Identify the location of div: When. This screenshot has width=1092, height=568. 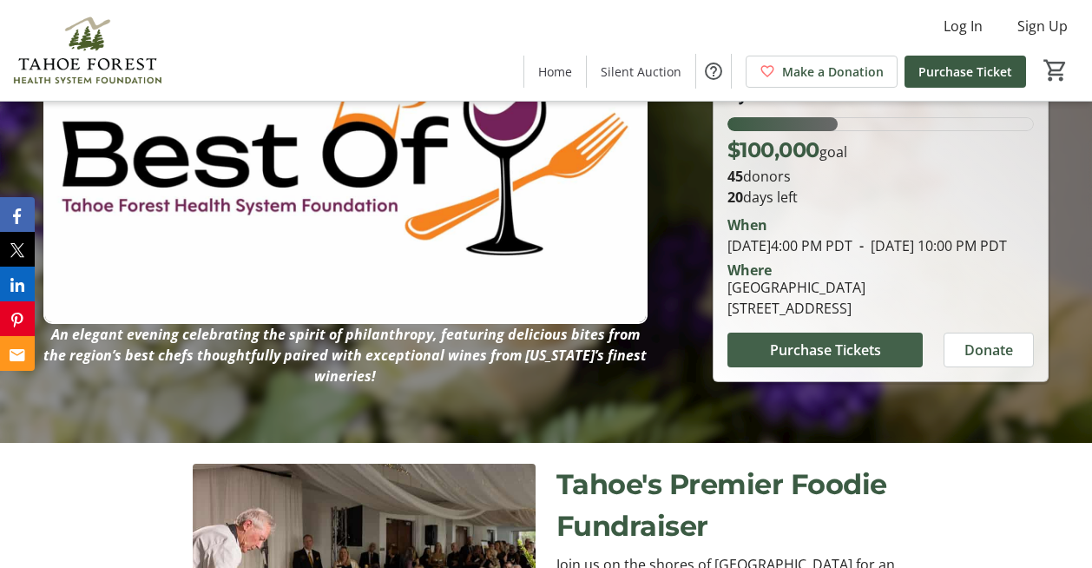
(747, 225).